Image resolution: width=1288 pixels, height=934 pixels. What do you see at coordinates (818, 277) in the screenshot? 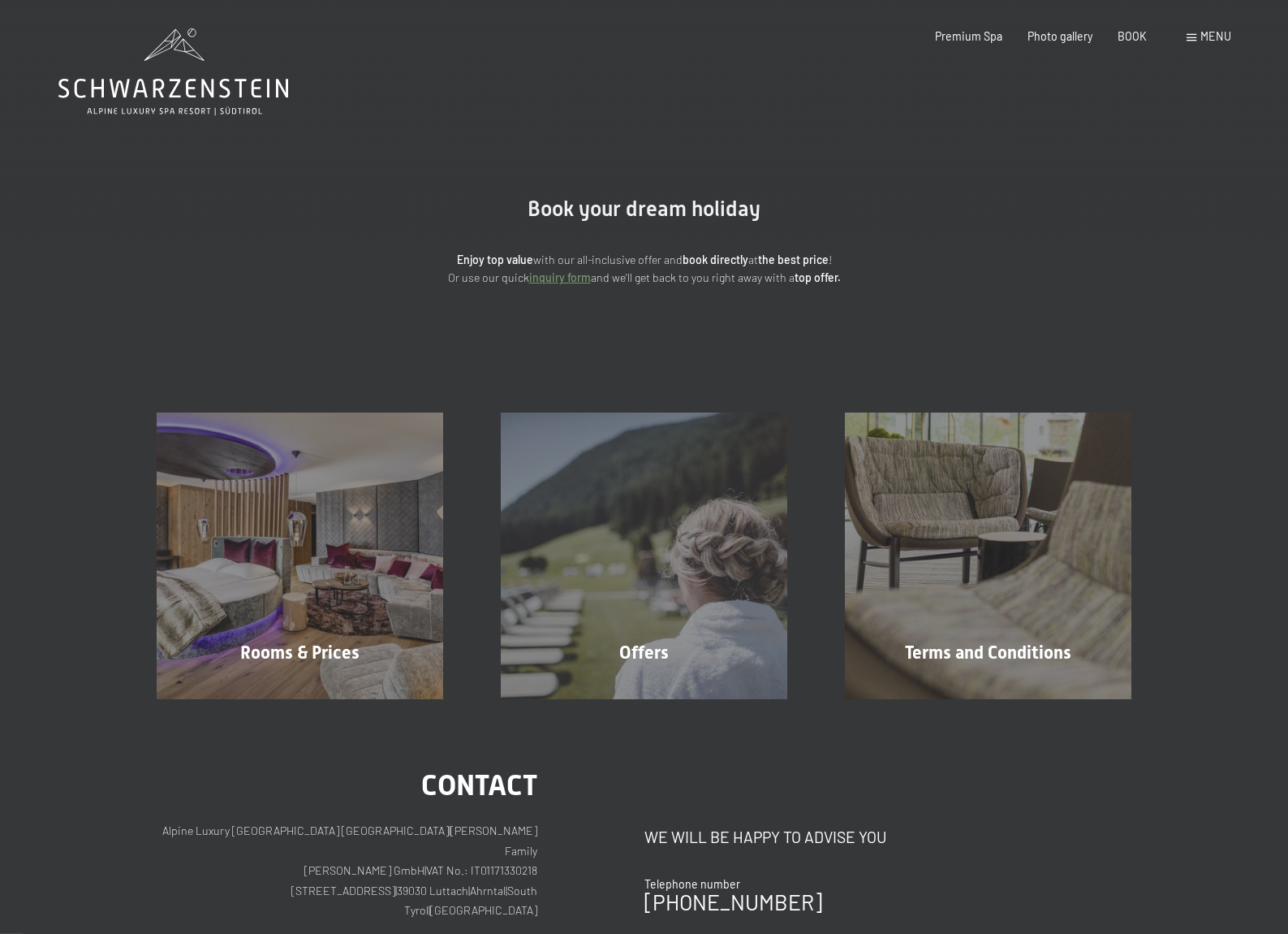
I see `font: top offer.` at bounding box center [818, 277].